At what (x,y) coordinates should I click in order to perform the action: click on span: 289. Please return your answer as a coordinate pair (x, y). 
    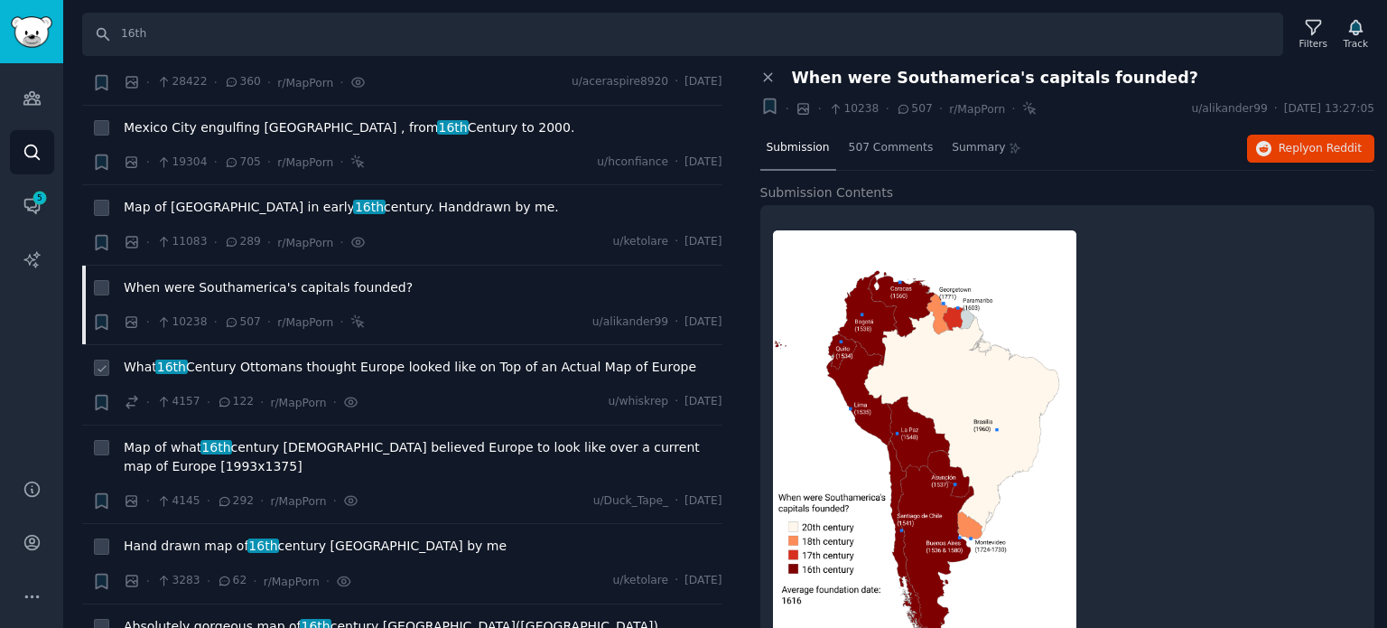
    Looking at the image, I should click on (242, 242).